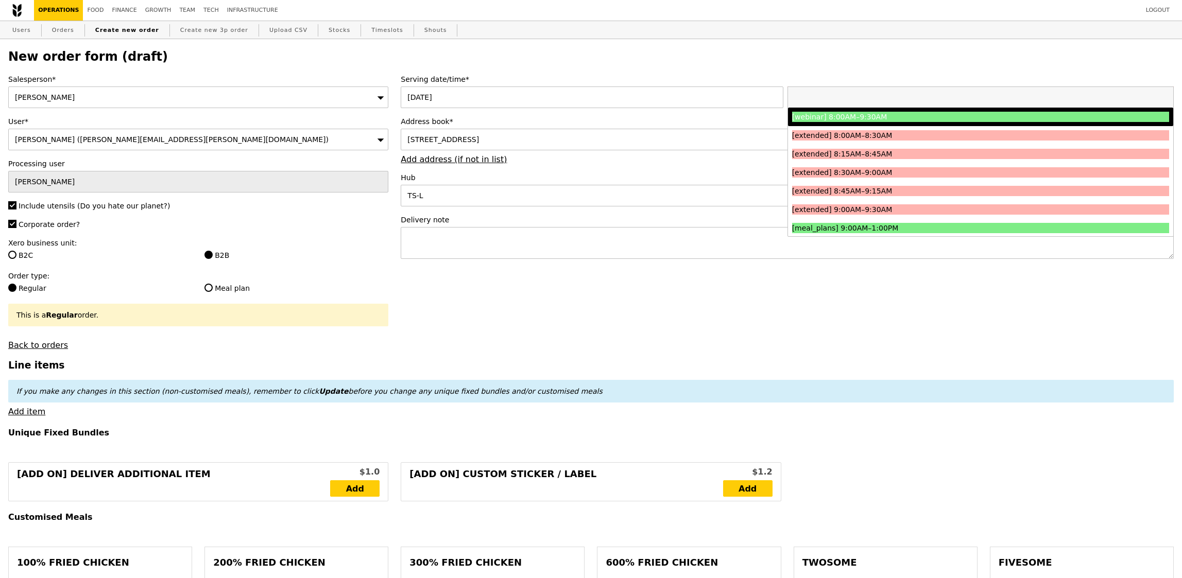 This screenshot has width=1182, height=578. What do you see at coordinates (689, 563) in the screenshot?
I see `div: 600% Fried Chicken` at bounding box center [689, 563].